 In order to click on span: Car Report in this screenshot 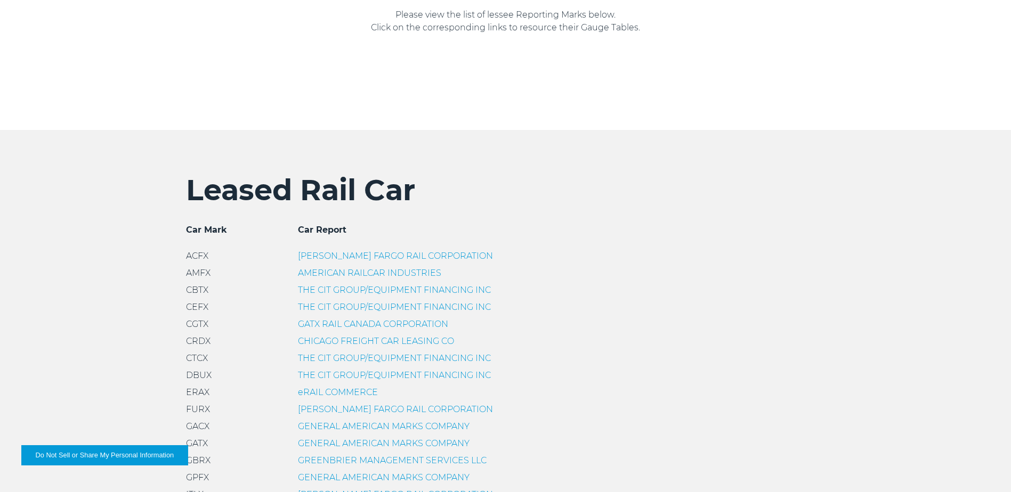, I will do `click(322, 230)`.